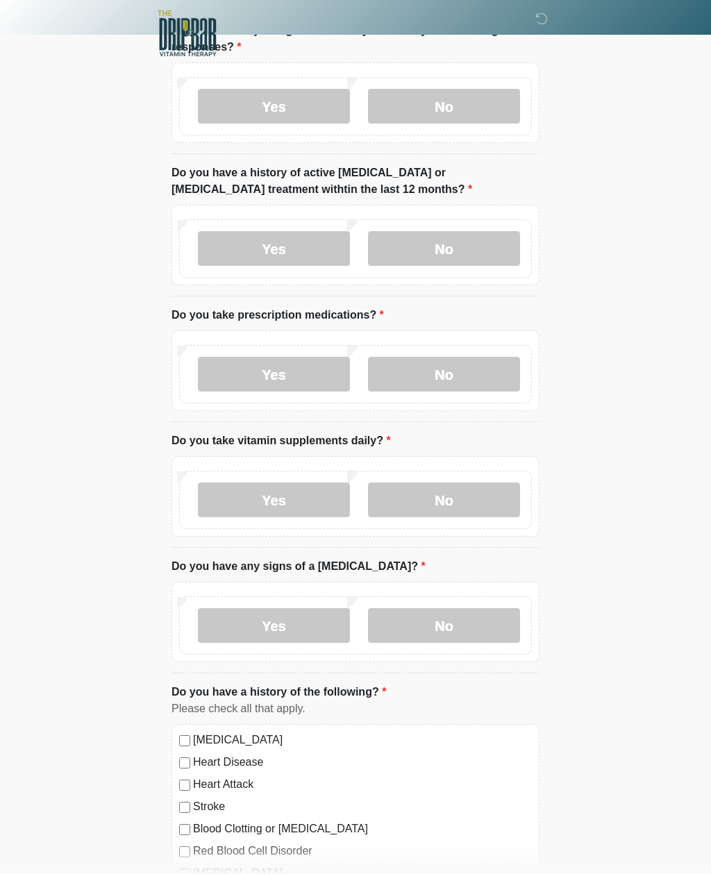 This screenshot has height=874, width=711. Describe the element at coordinates (362, 762) in the screenshot. I see `label: Heart Disease` at that location.